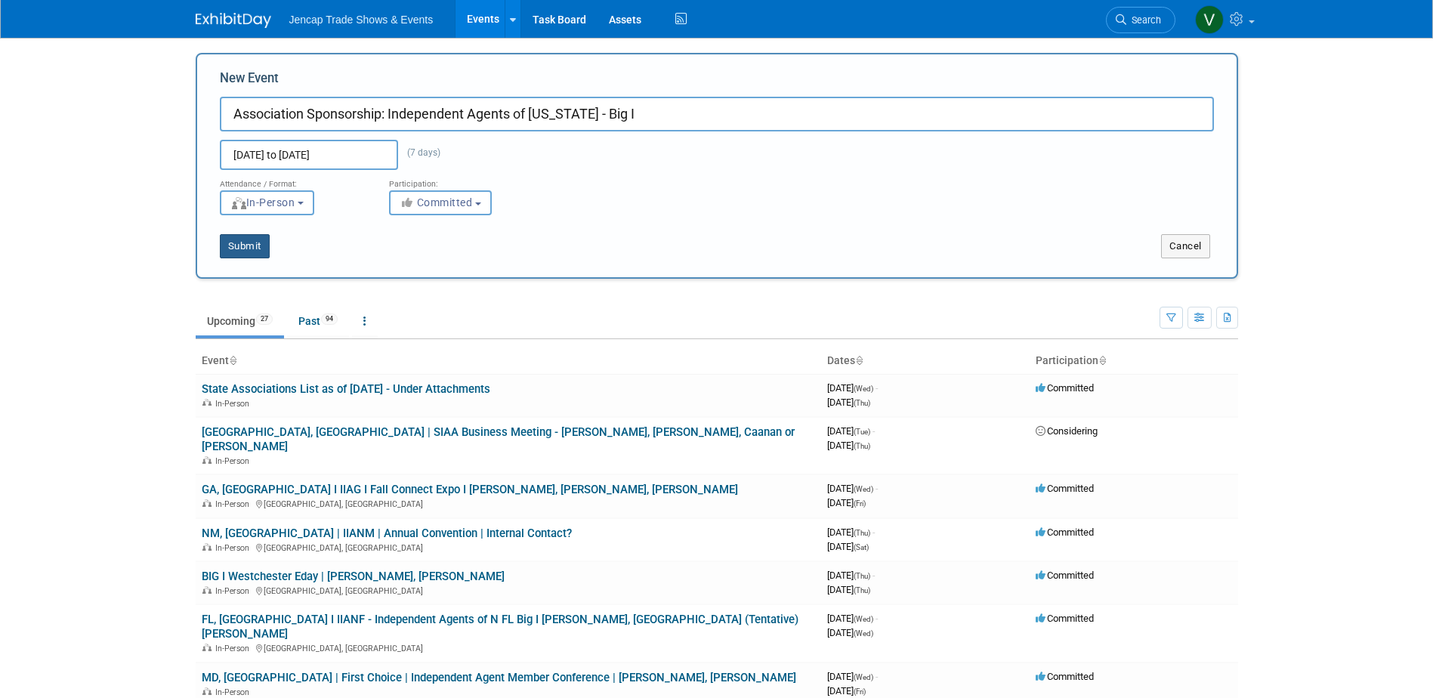 This screenshot has width=1433, height=698. I want to click on a: Upcoming27, so click(240, 321).